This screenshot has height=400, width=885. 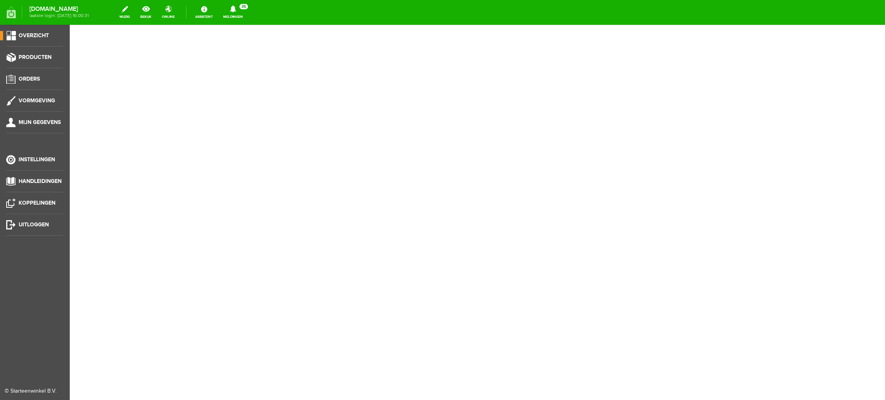 What do you see at coordinates (32, 391) in the screenshot?
I see `div: © Starteenwinkel B.V.` at bounding box center [32, 391].